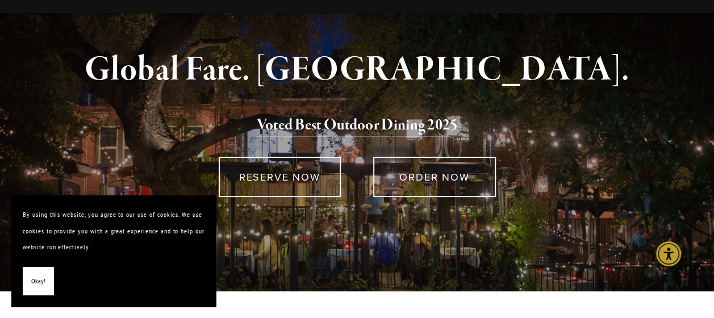 This screenshot has height=318, width=714. I want to click on a: ORDER NOW, so click(434, 177).